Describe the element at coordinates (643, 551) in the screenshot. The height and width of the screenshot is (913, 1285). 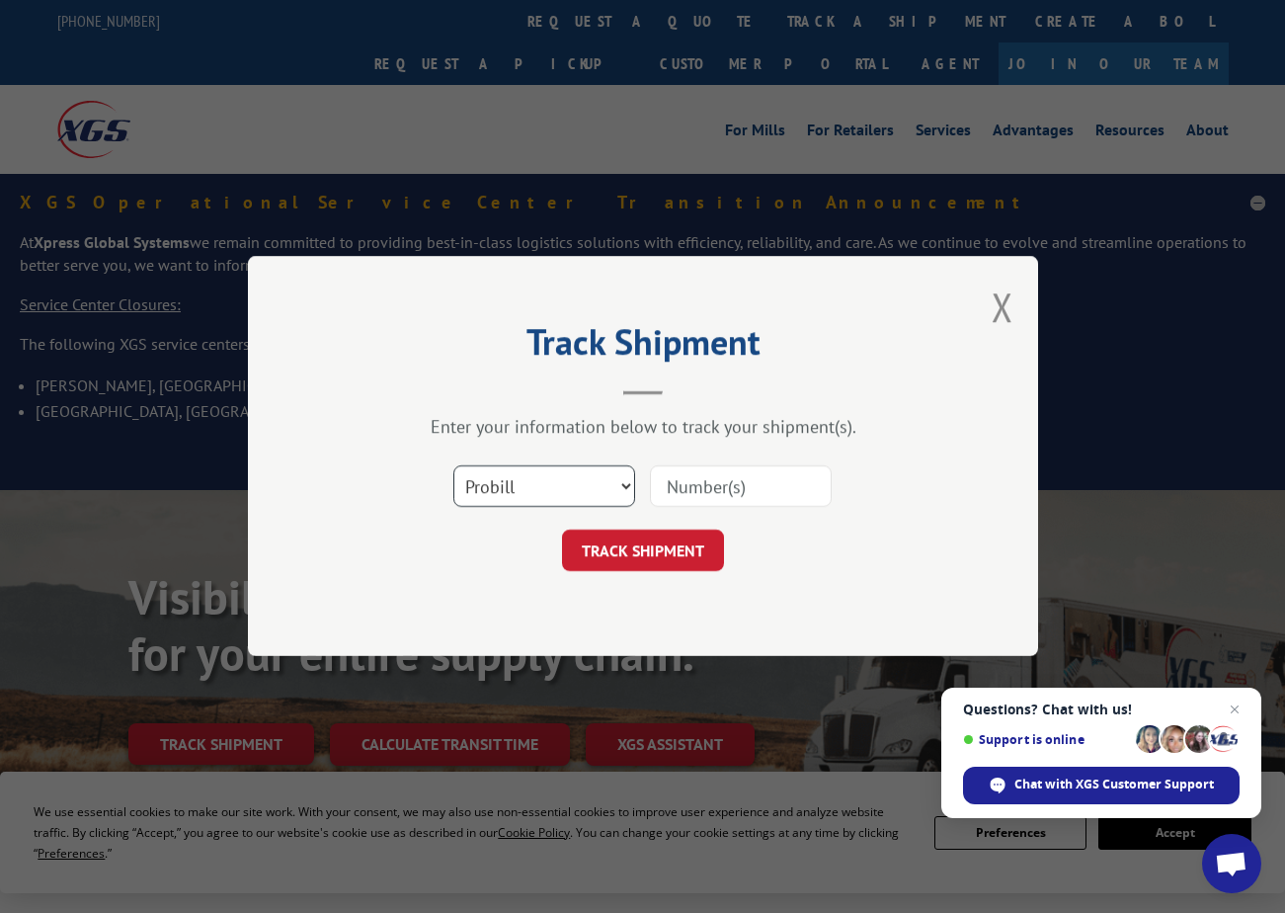
I see `button: TRACK SHIPMENT` at that location.